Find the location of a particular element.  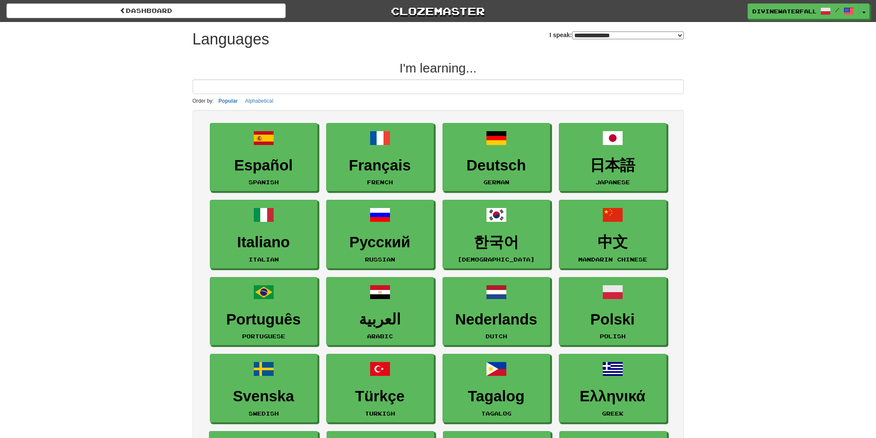

a: PortuguêsPortuguese is located at coordinates (264, 311).